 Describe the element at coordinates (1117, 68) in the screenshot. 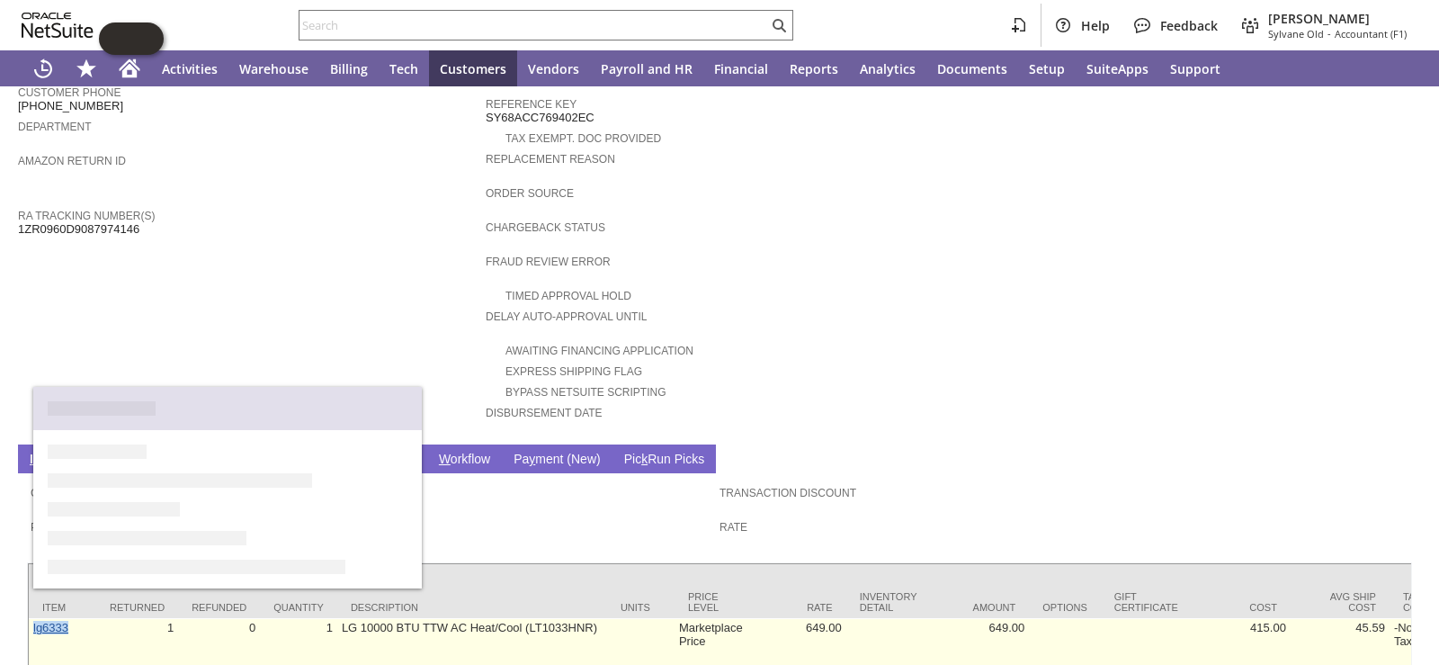

I see `span: SuiteApps` at that location.